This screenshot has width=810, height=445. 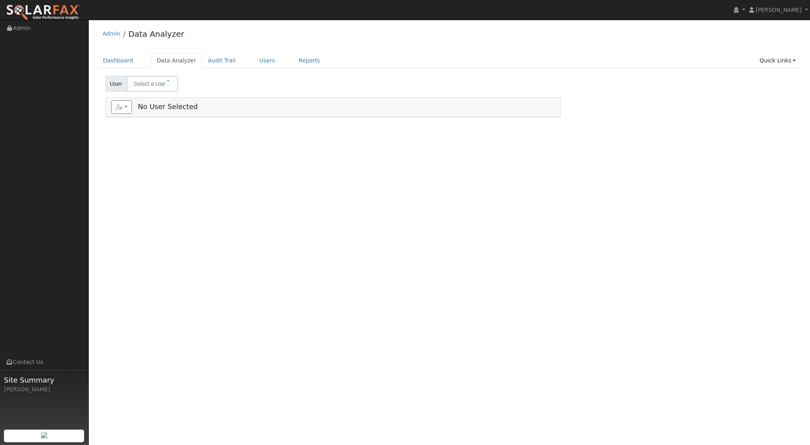 What do you see at coordinates (43, 13) in the screenshot?
I see `img: SolarFax` at bounding box center [43, 13].